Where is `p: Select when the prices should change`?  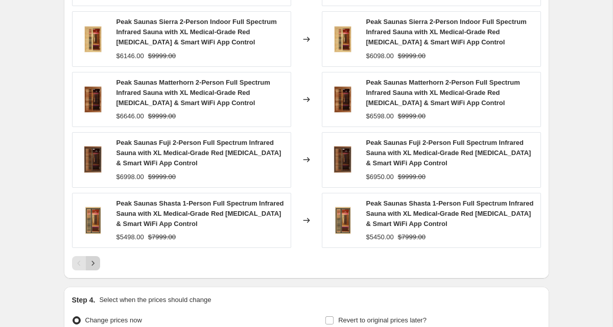 p: Select when the prices should change is located at coordinates (155, 300).